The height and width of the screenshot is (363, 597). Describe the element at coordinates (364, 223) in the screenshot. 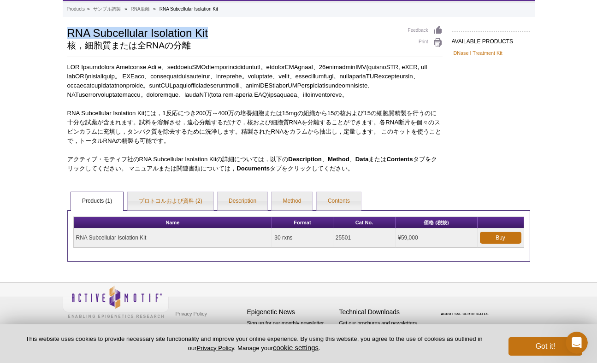

I see `th: Cat No.` at that location.